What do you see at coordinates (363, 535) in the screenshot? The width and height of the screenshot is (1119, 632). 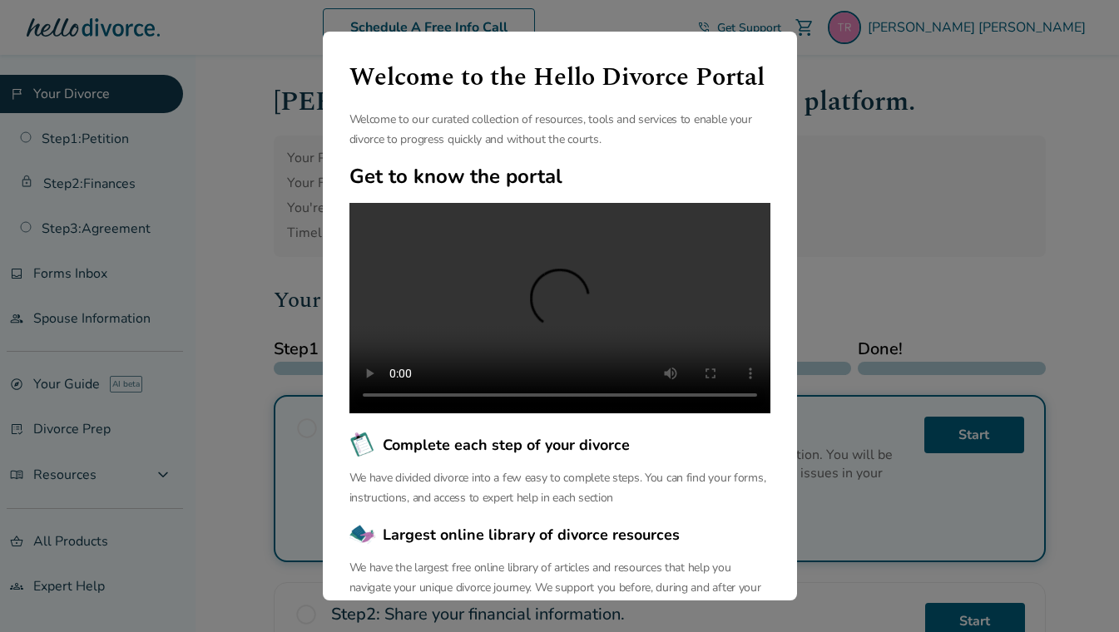 I see `img: Largest online library of divorce resources` at bounding box center [363, 535].